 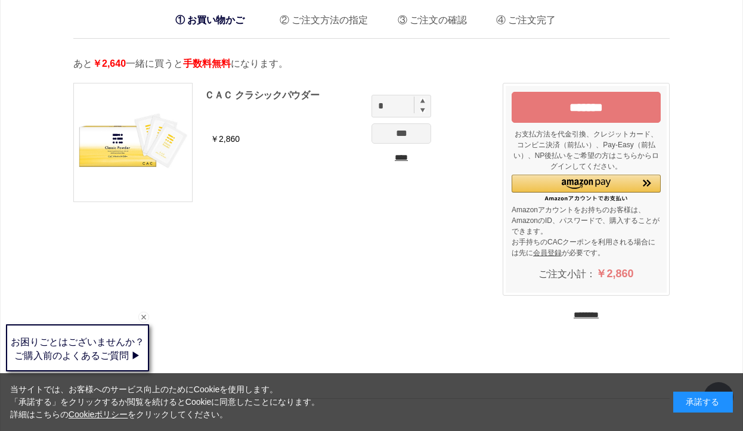 What do you see at coordinates (423, 101) in the screenshot?
I see `img: spinplus.gif` at bounding box center [423, 101].